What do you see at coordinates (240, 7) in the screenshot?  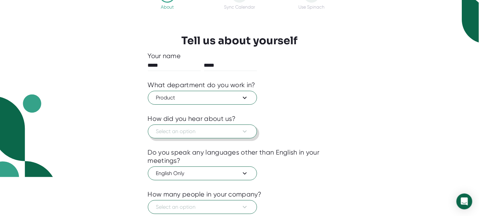 I see `div: Sync Calendar` at bounding box center [240, 7].